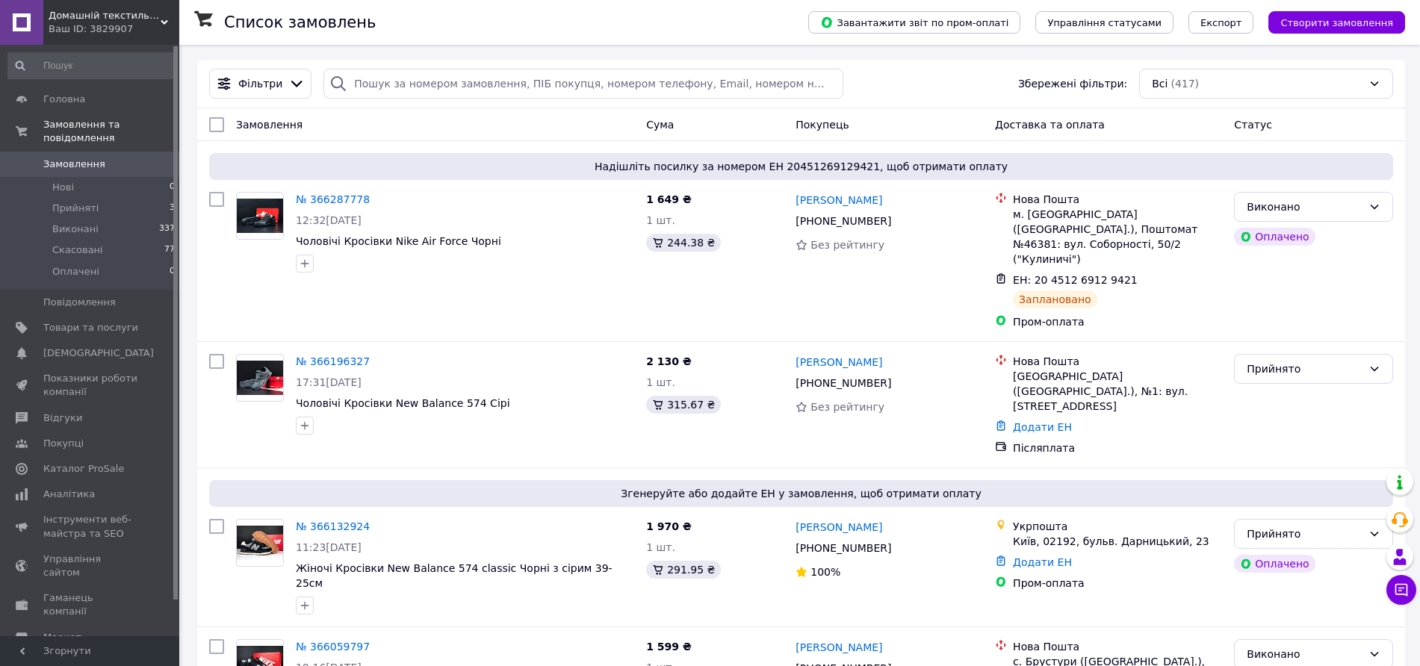 This screenshot has width=1420, height=666. Describe the element at coordinates (1222, 22) in the screenshot. I see `button: Експорт` at that location.